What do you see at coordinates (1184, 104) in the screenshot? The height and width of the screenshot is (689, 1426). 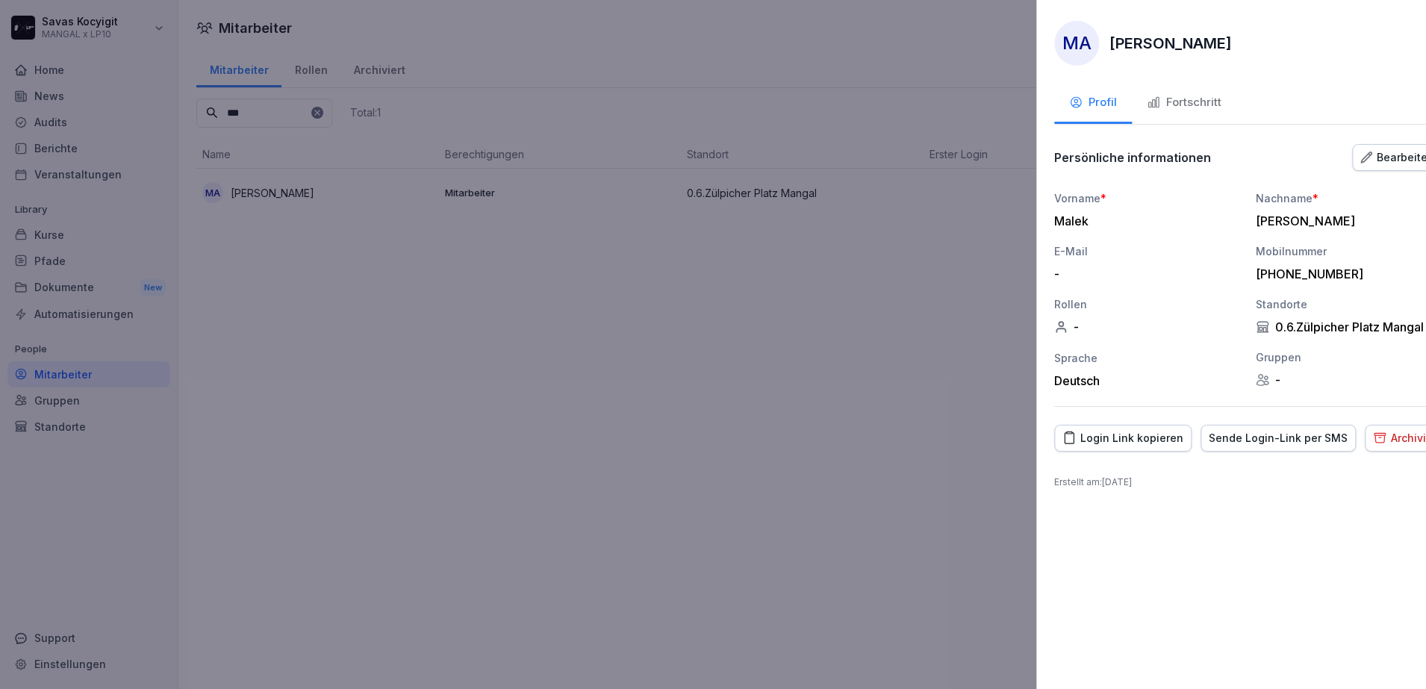 I see `button: Fortschritt` at bounding box center [1184, 104].